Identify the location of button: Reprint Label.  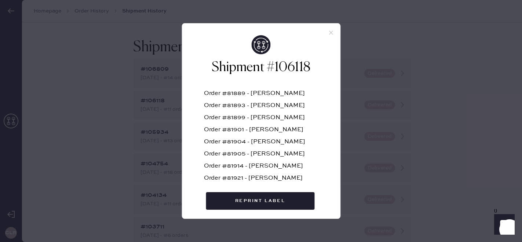
(260, 201).